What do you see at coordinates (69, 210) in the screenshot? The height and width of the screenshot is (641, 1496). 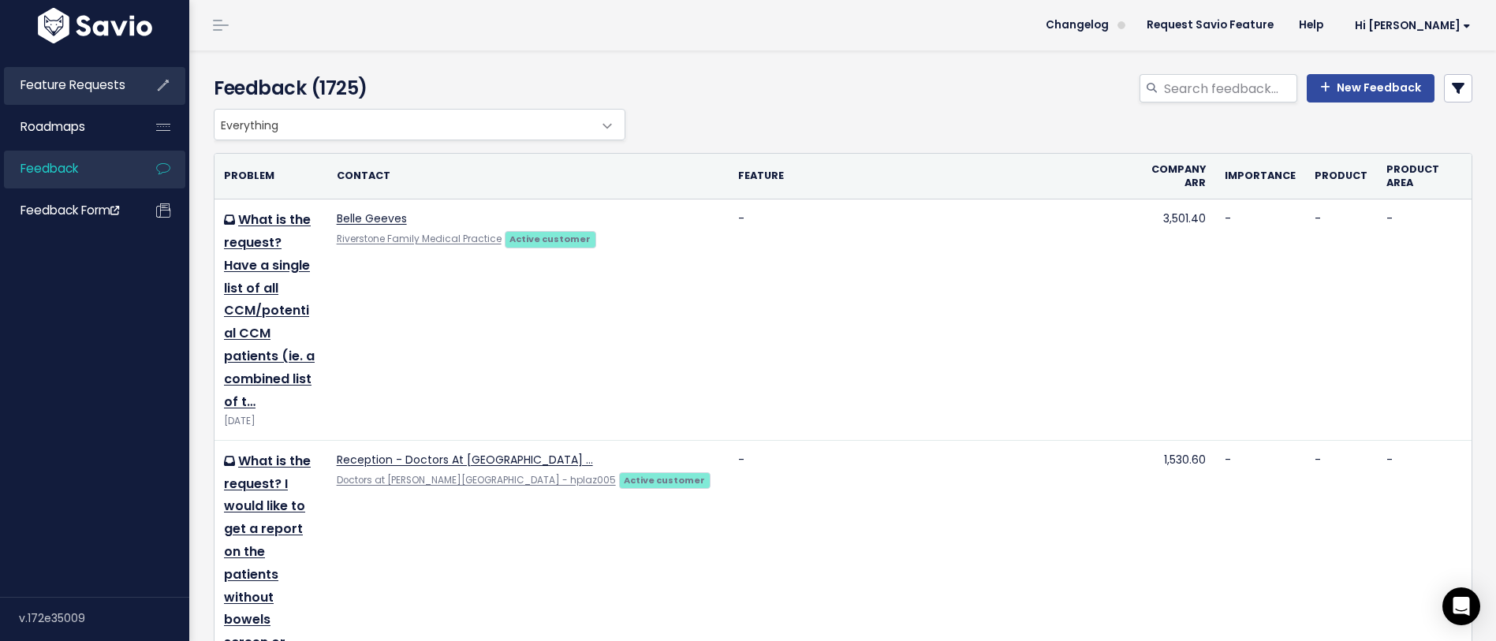 I see `span: Feedback form` at bounding box center [69, 210].